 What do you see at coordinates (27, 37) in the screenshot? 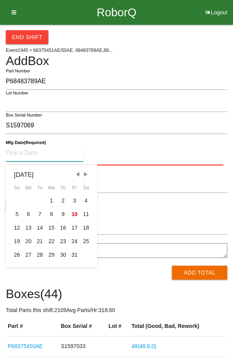
I see `button: End Shift` at bounding box center [27, 37].